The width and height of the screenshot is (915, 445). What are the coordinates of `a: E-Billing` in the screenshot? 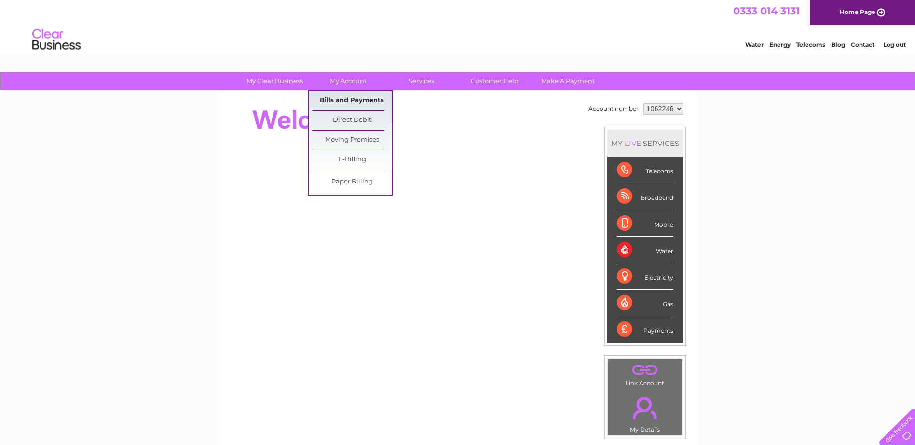 It's located at (351, 160).